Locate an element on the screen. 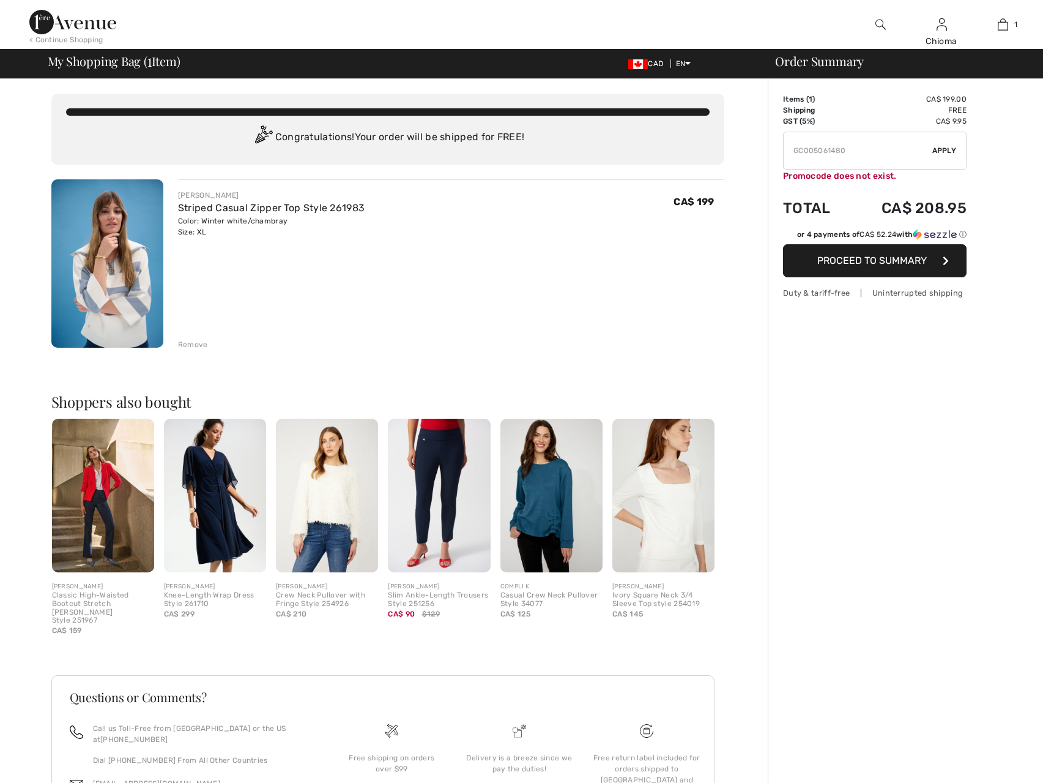 The image size is (1043, 783). img: Casual Crew Neck Pullover Style 34077 is located at coordinates (551, 495).